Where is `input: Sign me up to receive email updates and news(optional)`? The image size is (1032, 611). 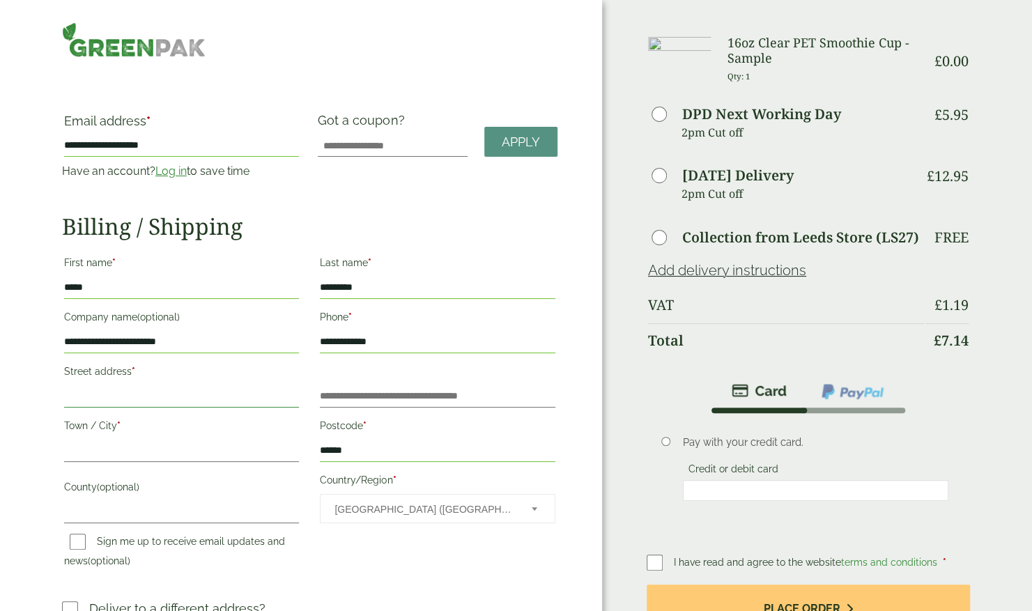 input: Sign me up to receive email updates and news(optional) is located at coordinates (77, 541).